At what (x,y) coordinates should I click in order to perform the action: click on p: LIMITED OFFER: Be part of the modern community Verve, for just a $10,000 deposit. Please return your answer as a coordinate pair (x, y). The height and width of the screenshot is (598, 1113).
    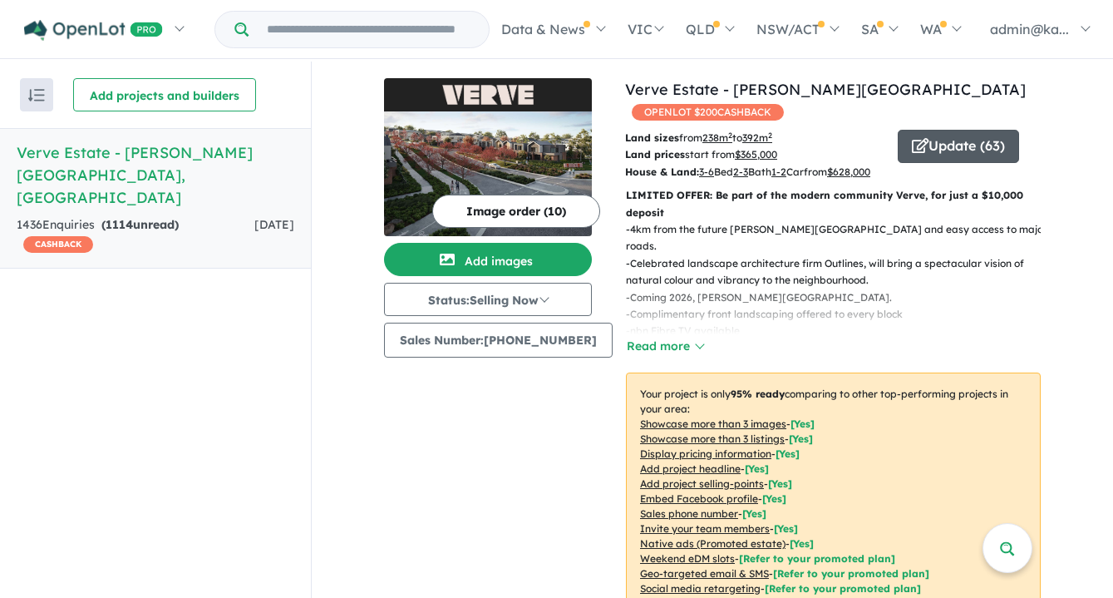
    Looking at the image, I should click on (833, 204).